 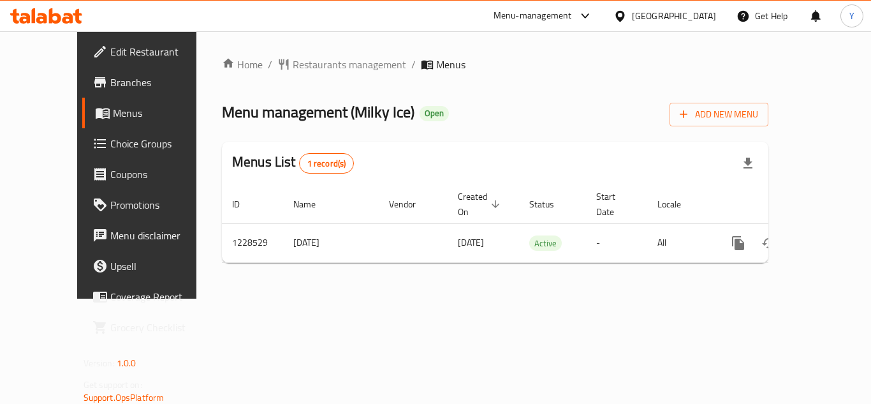 I want to click on span: 1.0.0, so click(x=126, y=363).